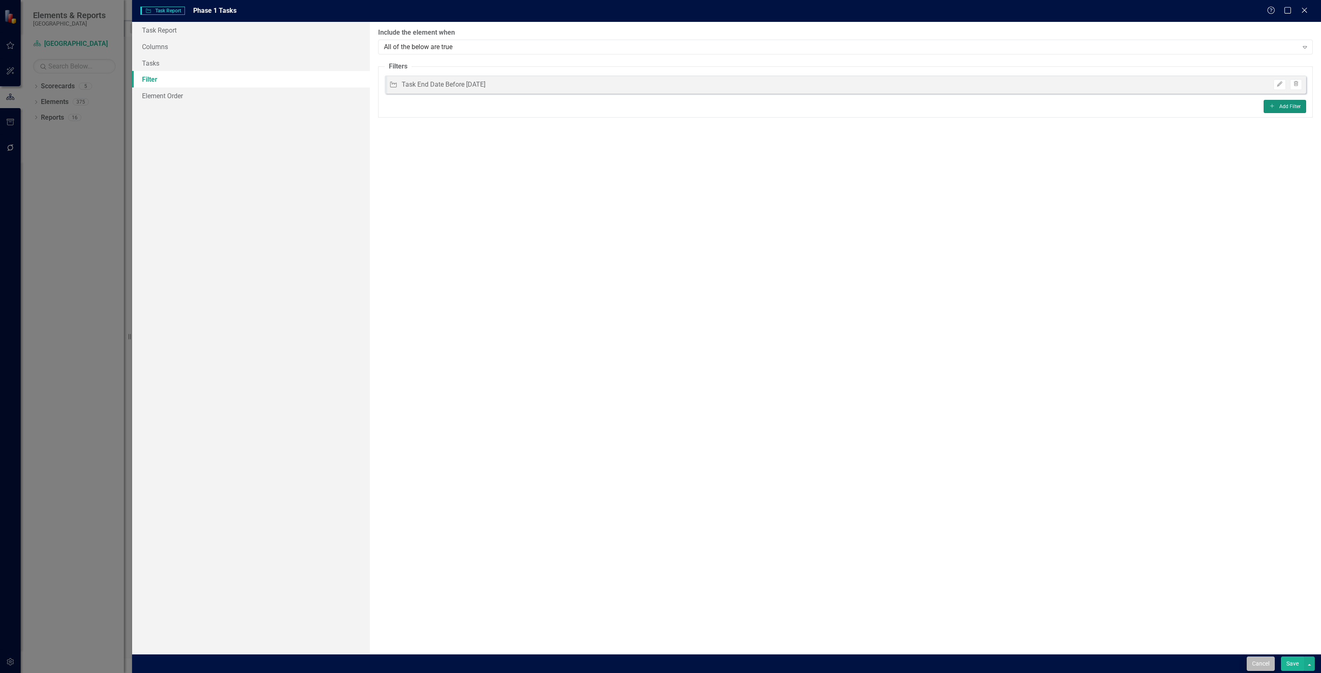  What do you see at coordinates (163, 11) in the screenshot?
I see `span: Task Report` at bounding box center [163, 11].